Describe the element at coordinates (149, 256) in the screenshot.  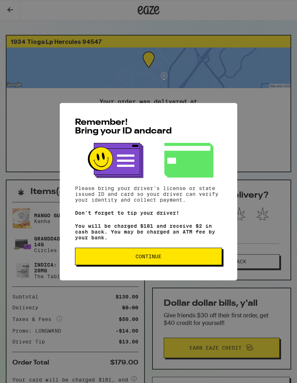
I see `span: Continue` at that location.